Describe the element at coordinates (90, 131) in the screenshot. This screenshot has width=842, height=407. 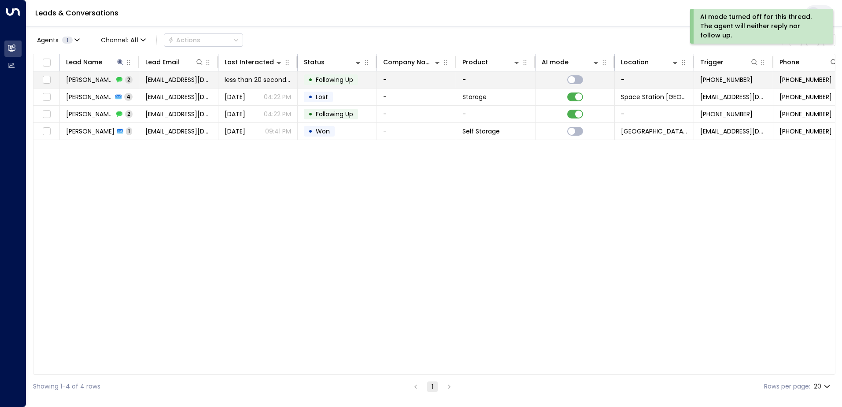
I see `span: Uzma Shaheen` at that location.